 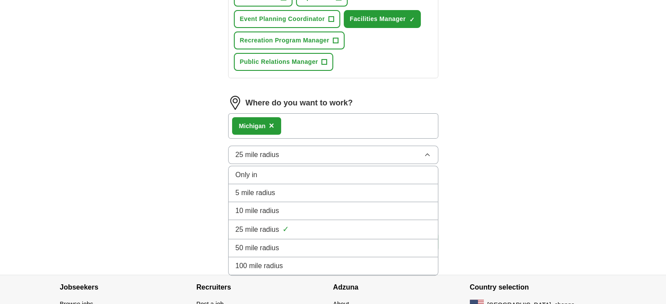 I want to click on span: Facilities Manager, so click(x=378, y=19).